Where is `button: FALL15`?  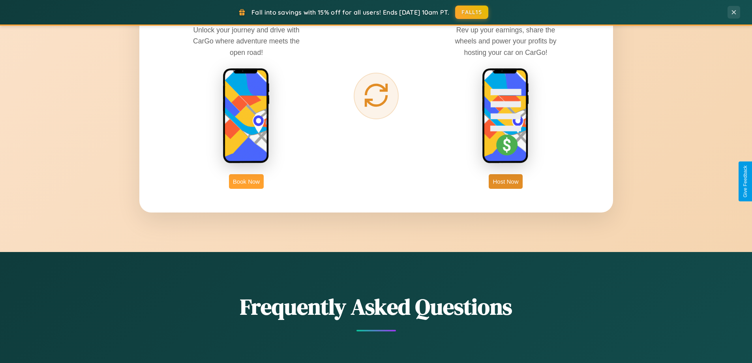 button: FALL15 is located at coordinates (472, 12).